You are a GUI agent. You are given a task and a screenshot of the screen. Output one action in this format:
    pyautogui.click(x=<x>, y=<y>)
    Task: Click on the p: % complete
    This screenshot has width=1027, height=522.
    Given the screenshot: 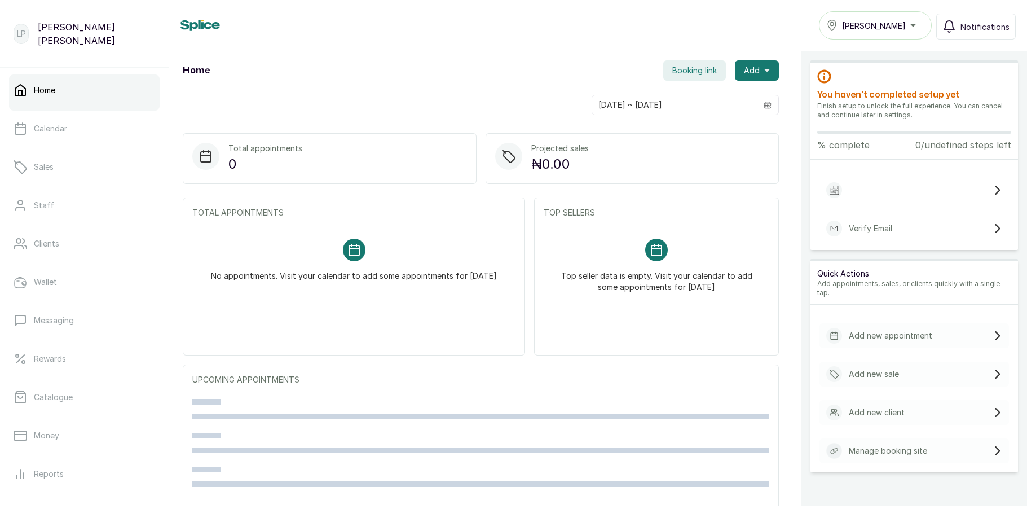 What is the action you would take?
    pyautogui.click(x=843, y=145)
    